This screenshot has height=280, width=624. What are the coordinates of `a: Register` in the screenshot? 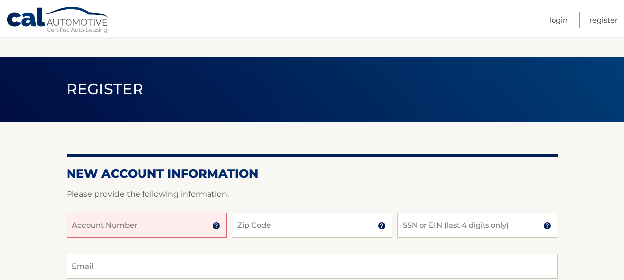 It's located at (603, 20).